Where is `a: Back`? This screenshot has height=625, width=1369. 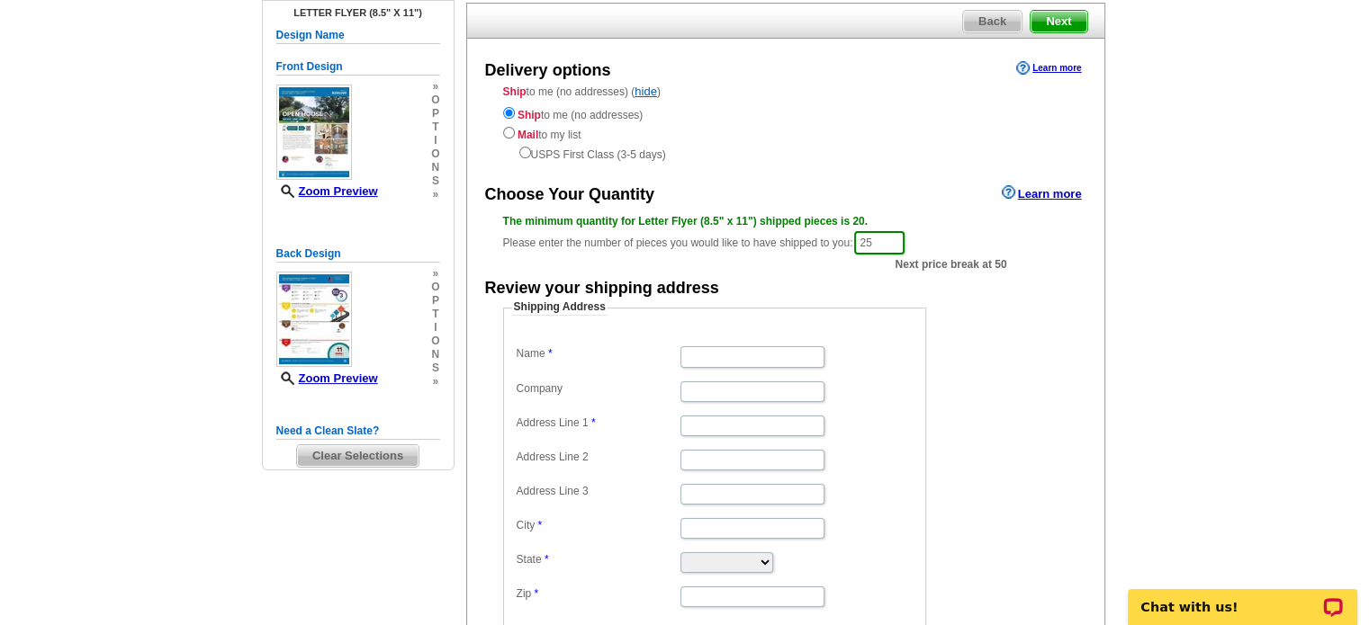 a: Back is located at coordinates (992, 22).